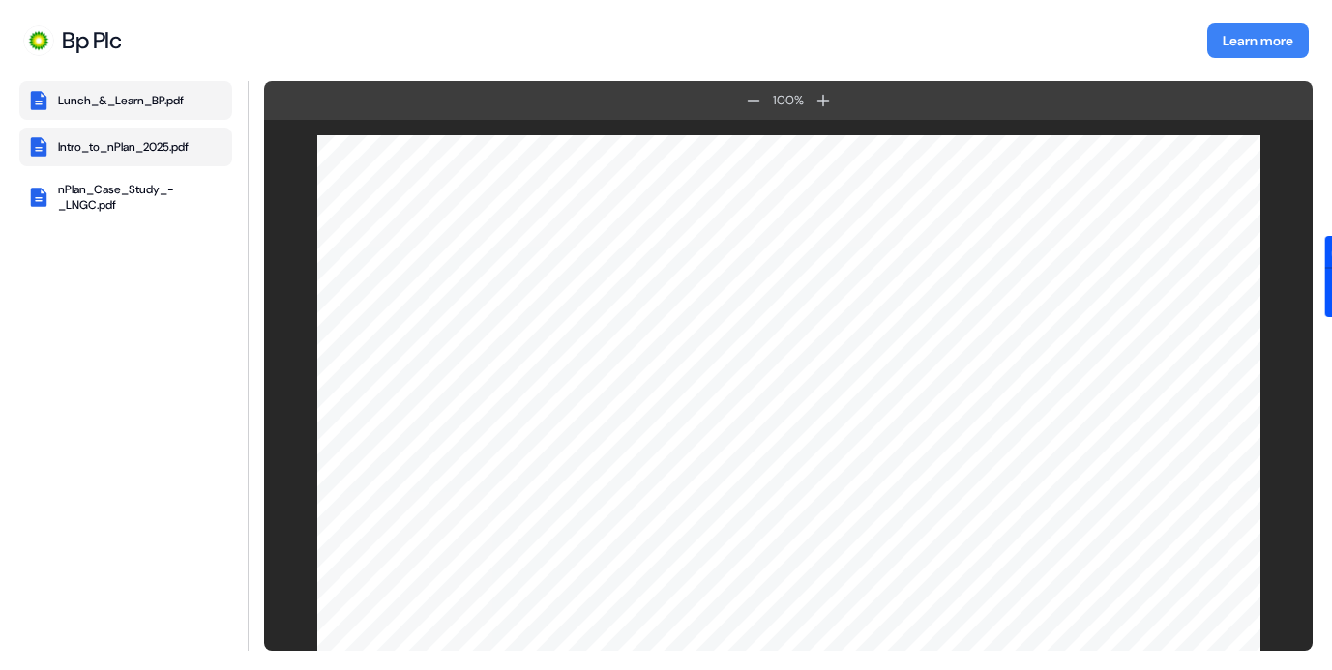  Describe the element at coordinates (788, 101) in the screenshot. I see `div: 100 %` at that location.